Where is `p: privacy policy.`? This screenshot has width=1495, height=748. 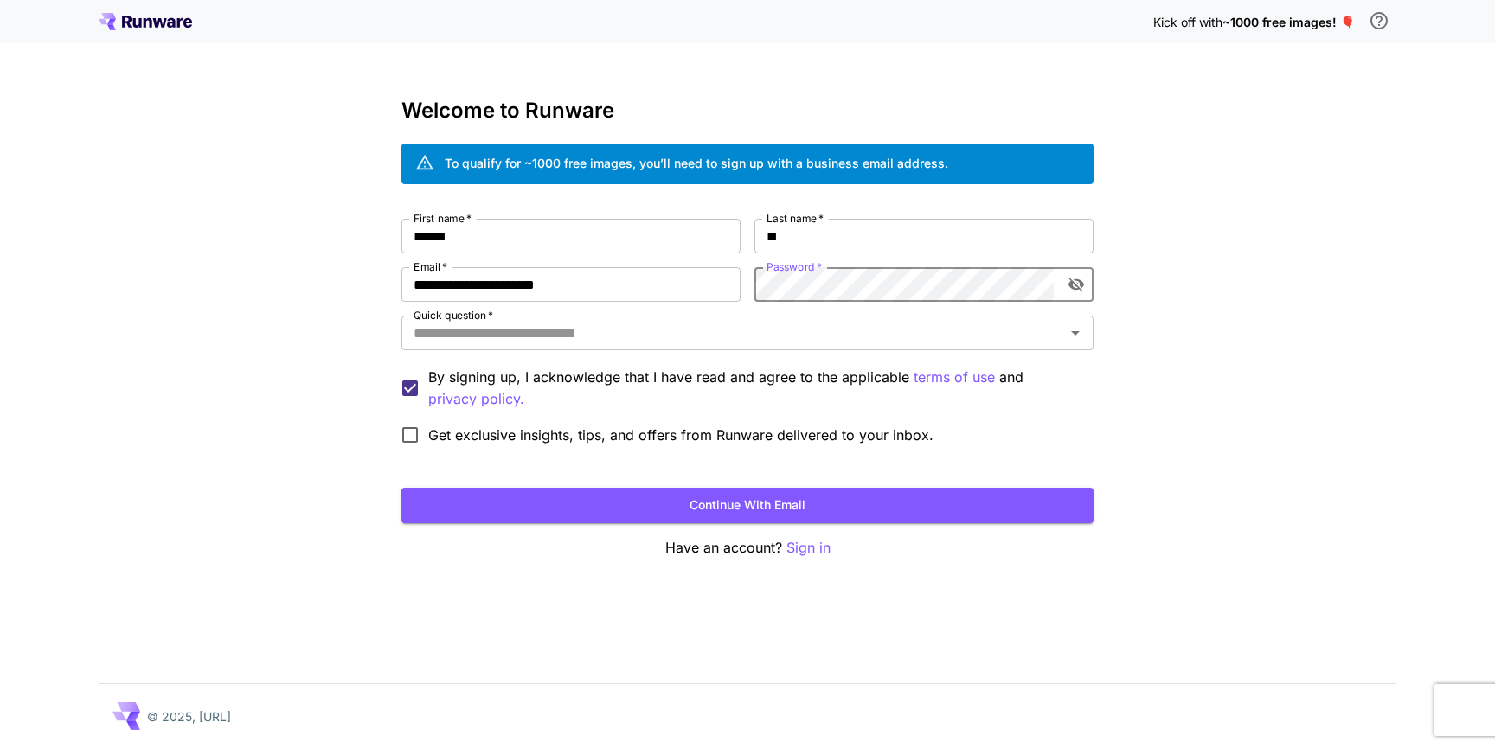
p: privacy policy. is located at coordinates (476, 399).